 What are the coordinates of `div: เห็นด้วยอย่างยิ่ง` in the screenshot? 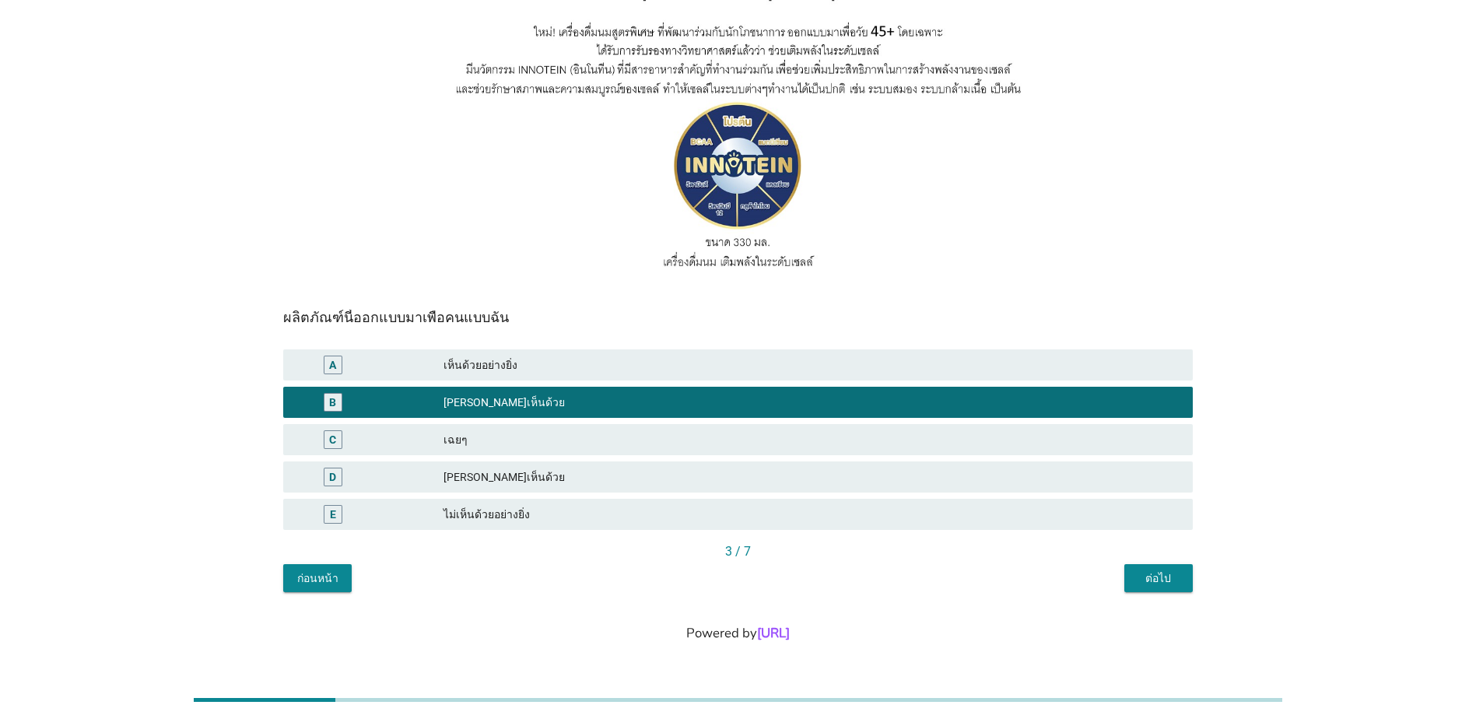 It's located at (812, 365).